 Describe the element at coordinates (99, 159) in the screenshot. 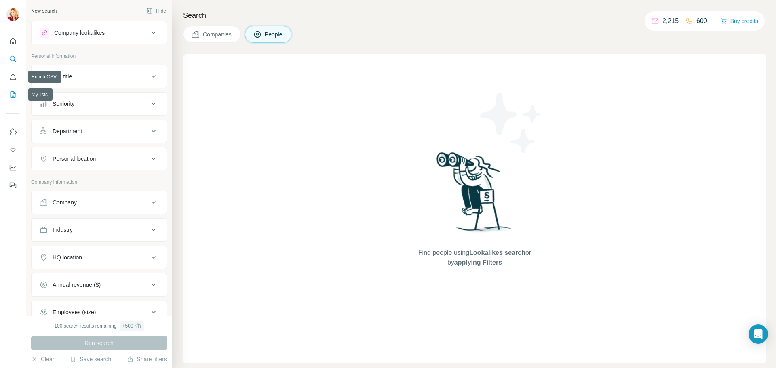

I see `button: Personal location` at that location.